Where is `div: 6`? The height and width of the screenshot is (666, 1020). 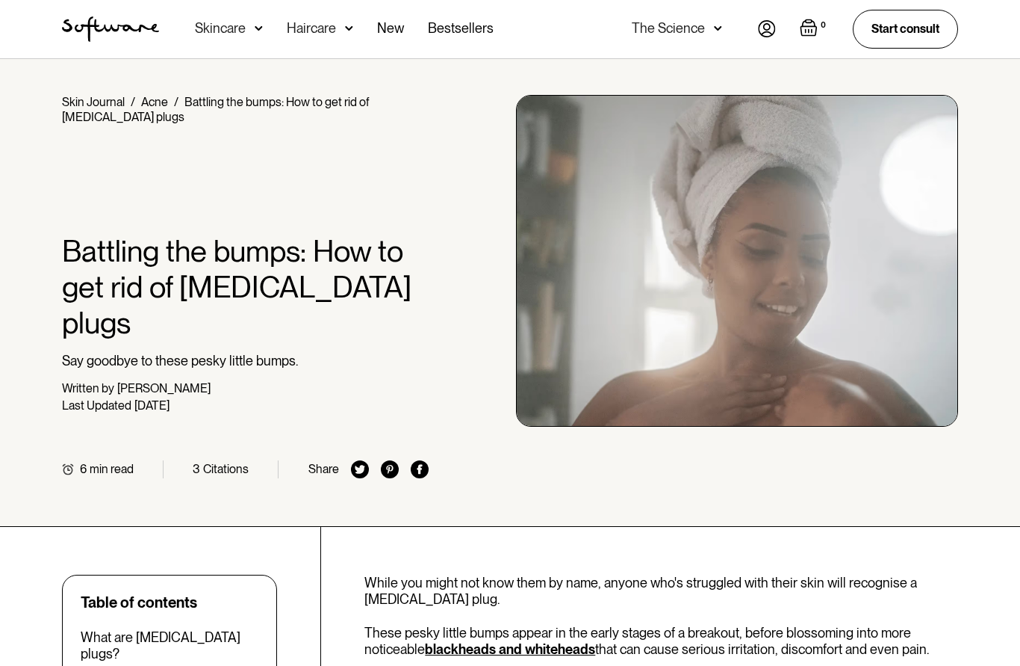
div: 6 is located at coordinates (83, 468).